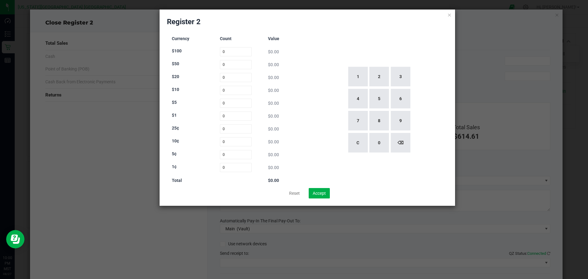 Image resolution: width=588 pixels, height=279 pixels. I want to click on label: 10¢, so click(176, 141).